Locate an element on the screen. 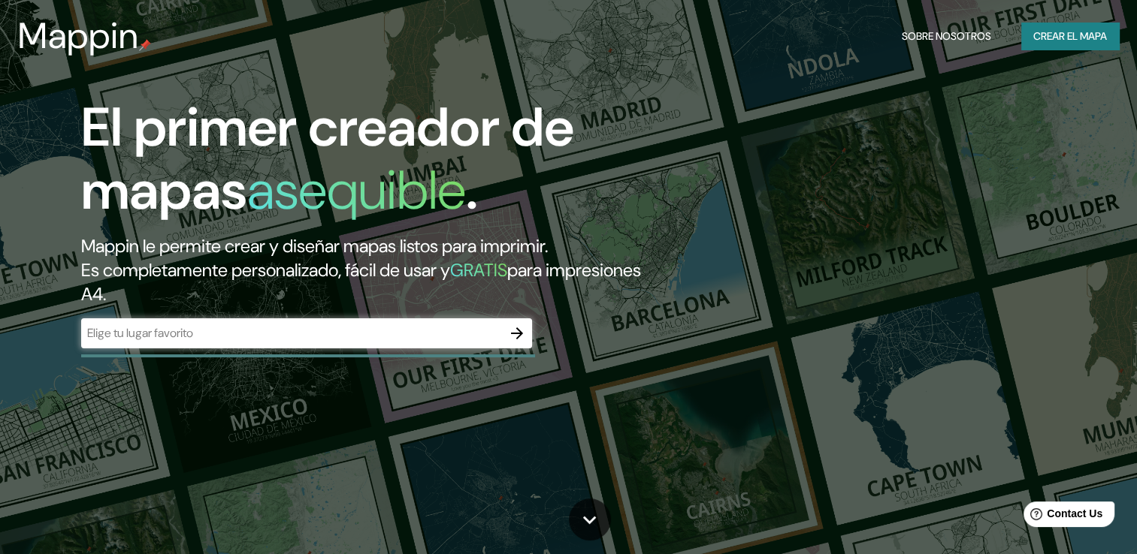  input: Elige tu lugar favorito is located at coordinates (292, 333).